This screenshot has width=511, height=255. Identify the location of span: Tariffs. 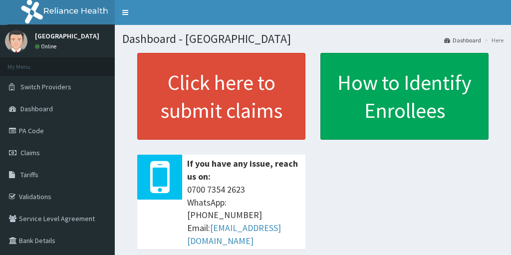
(29, 175).